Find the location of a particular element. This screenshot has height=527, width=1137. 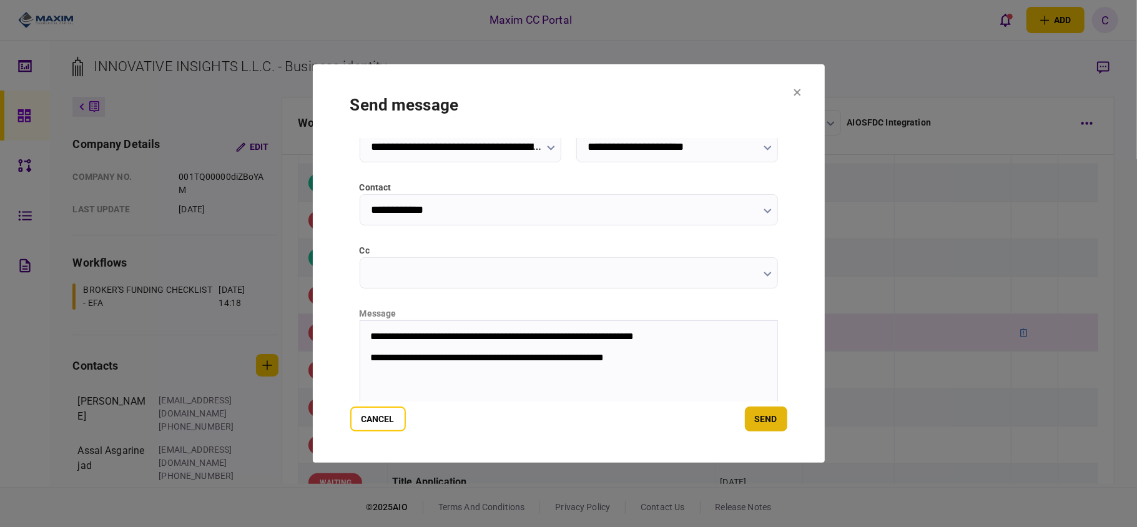

label: cc is located at coordinates (569, 250).